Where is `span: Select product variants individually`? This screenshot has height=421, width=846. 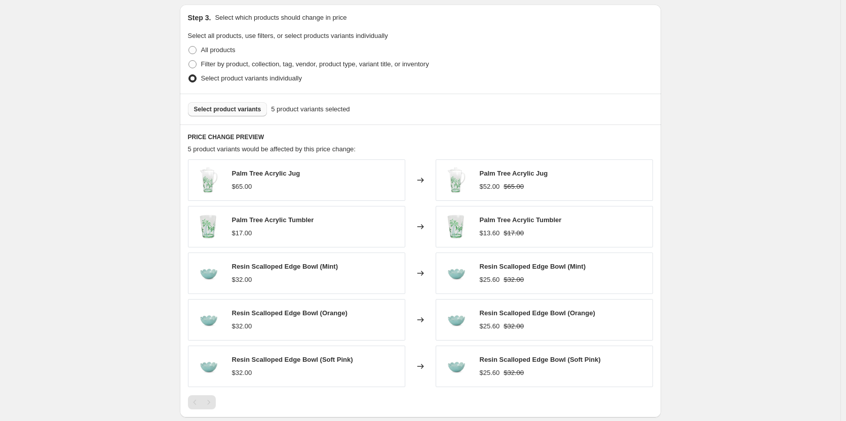 span: Select product variants individually is located at coordinates (251, 78).